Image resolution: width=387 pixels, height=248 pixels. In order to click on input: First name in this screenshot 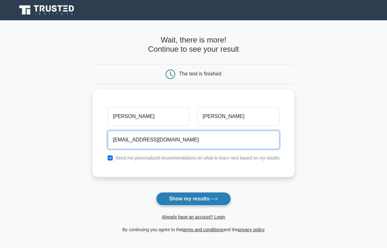, I will do `click(148, 116)`.